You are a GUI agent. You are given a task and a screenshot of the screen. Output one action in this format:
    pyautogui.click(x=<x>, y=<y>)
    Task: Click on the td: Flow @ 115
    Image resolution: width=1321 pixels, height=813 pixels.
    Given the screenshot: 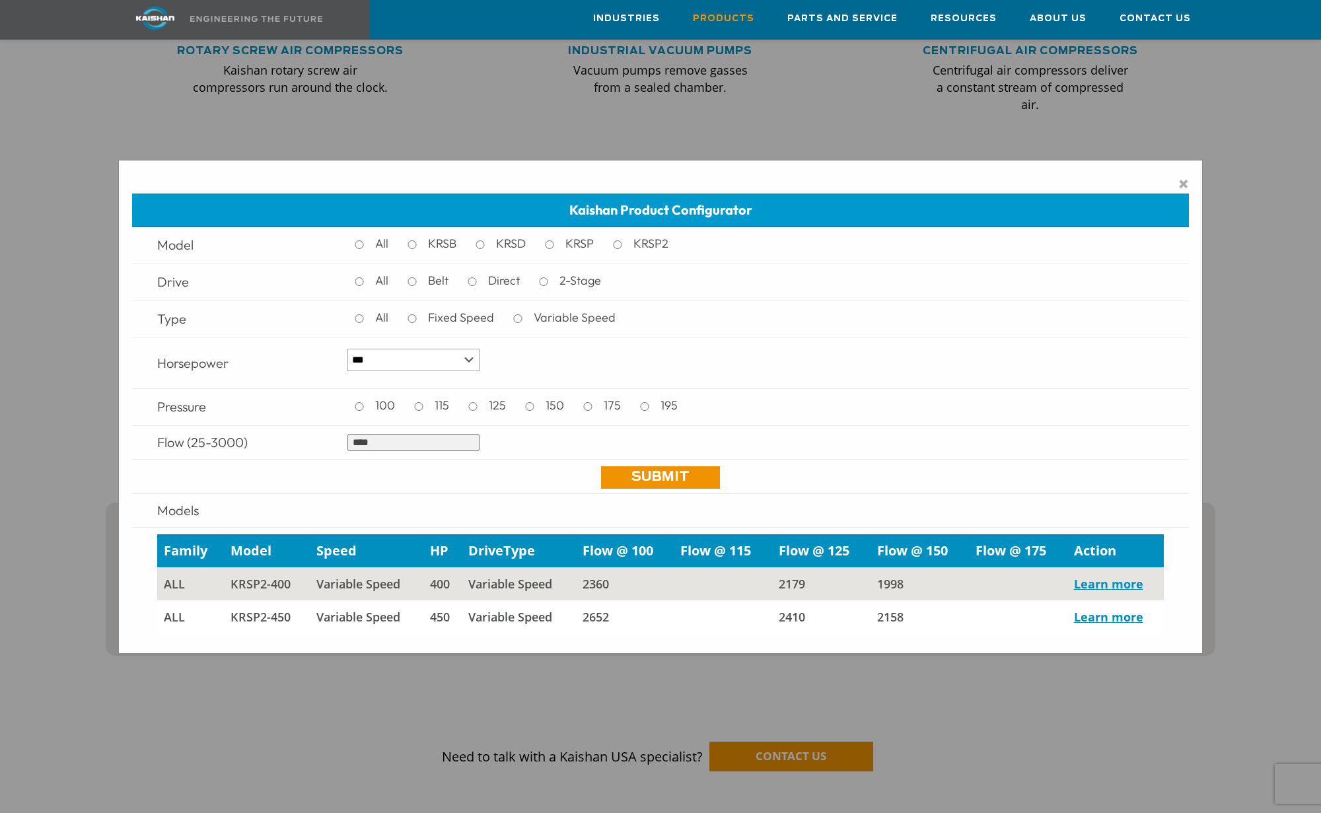 What is the action you would take?
    pyautogui.click(x=723, y=551)
    